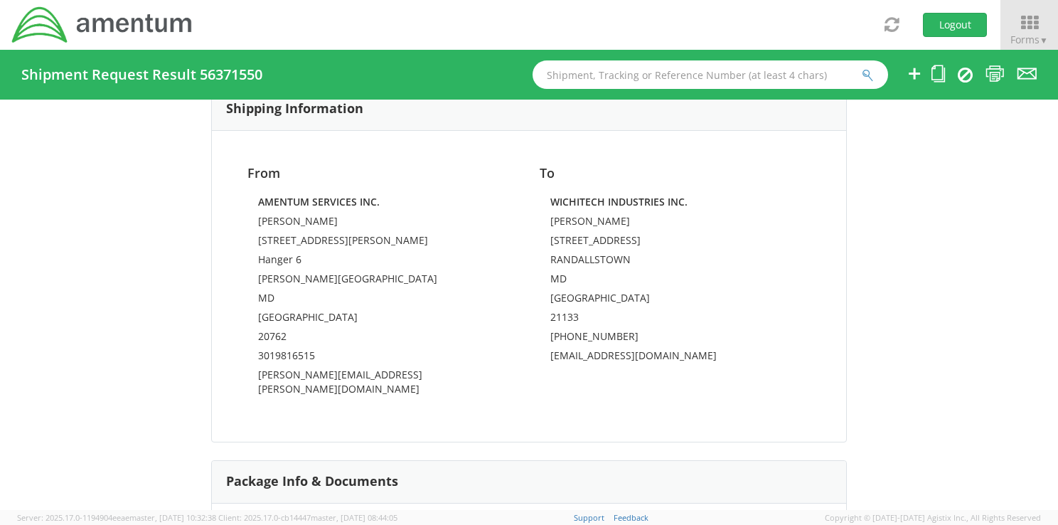 Image resolution: width=1058 pixels, height=525 pixels. Describe the element at coordinates (675, 173) in the screenshot. I see `h4: To` at that location.